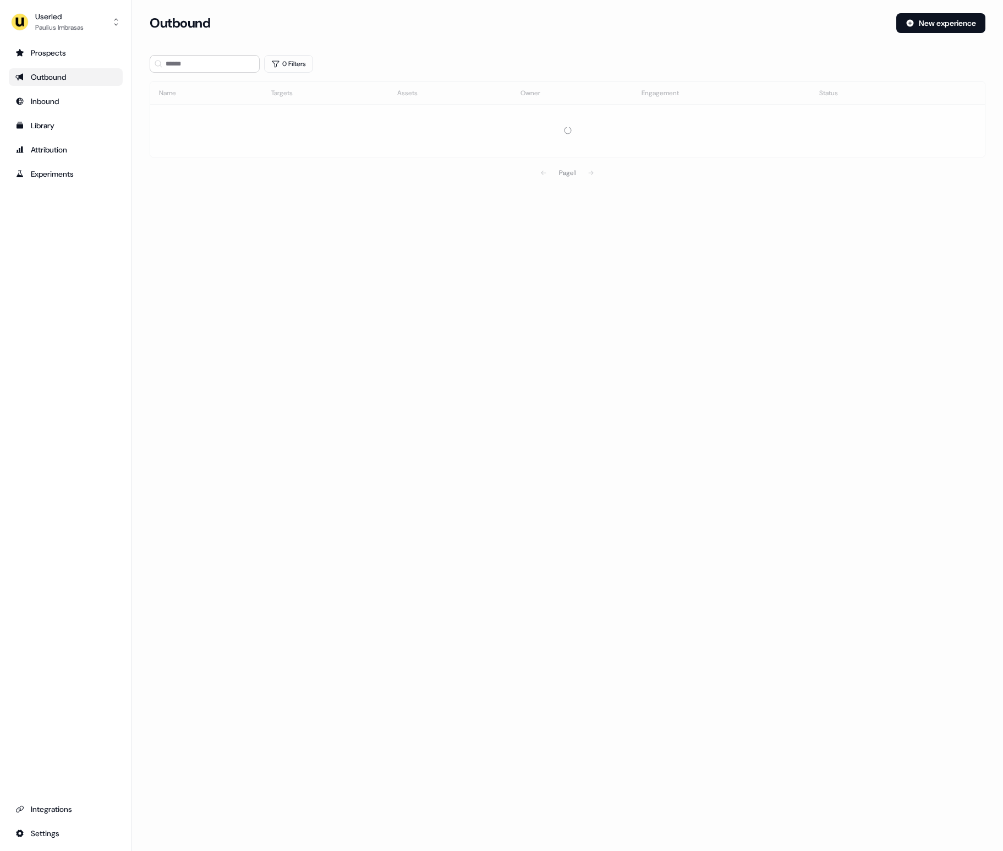 This screenshot has width=1003, height=851. Describe the element at coordinates (66, 77) in the screenshot. I see `div: Outbound` at that location.